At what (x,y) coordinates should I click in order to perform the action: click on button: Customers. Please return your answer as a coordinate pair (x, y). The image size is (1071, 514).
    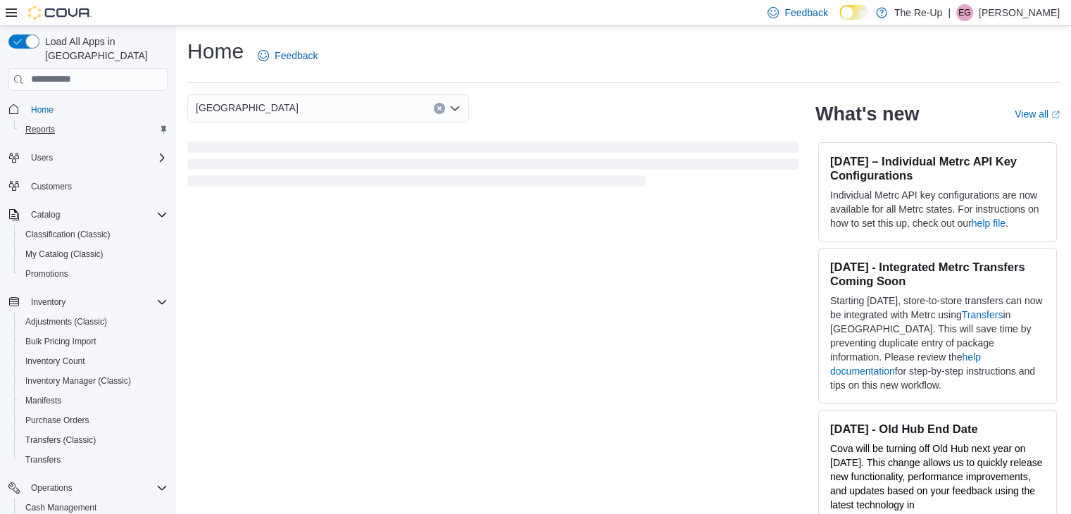
    Looking at the image, I should click on (88, 186).